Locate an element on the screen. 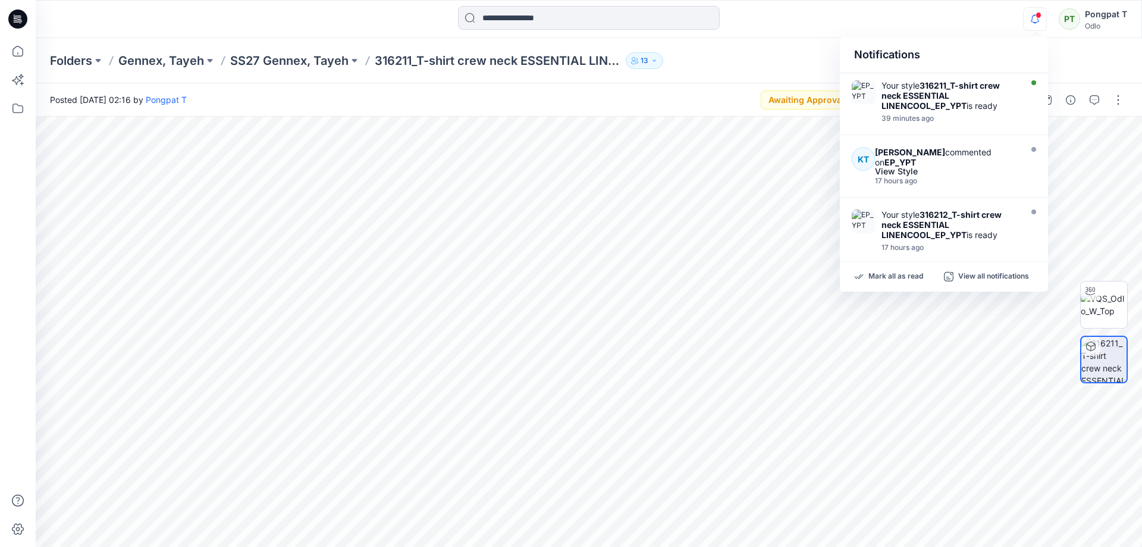  div: commented on is located at coordinates (946, 157).